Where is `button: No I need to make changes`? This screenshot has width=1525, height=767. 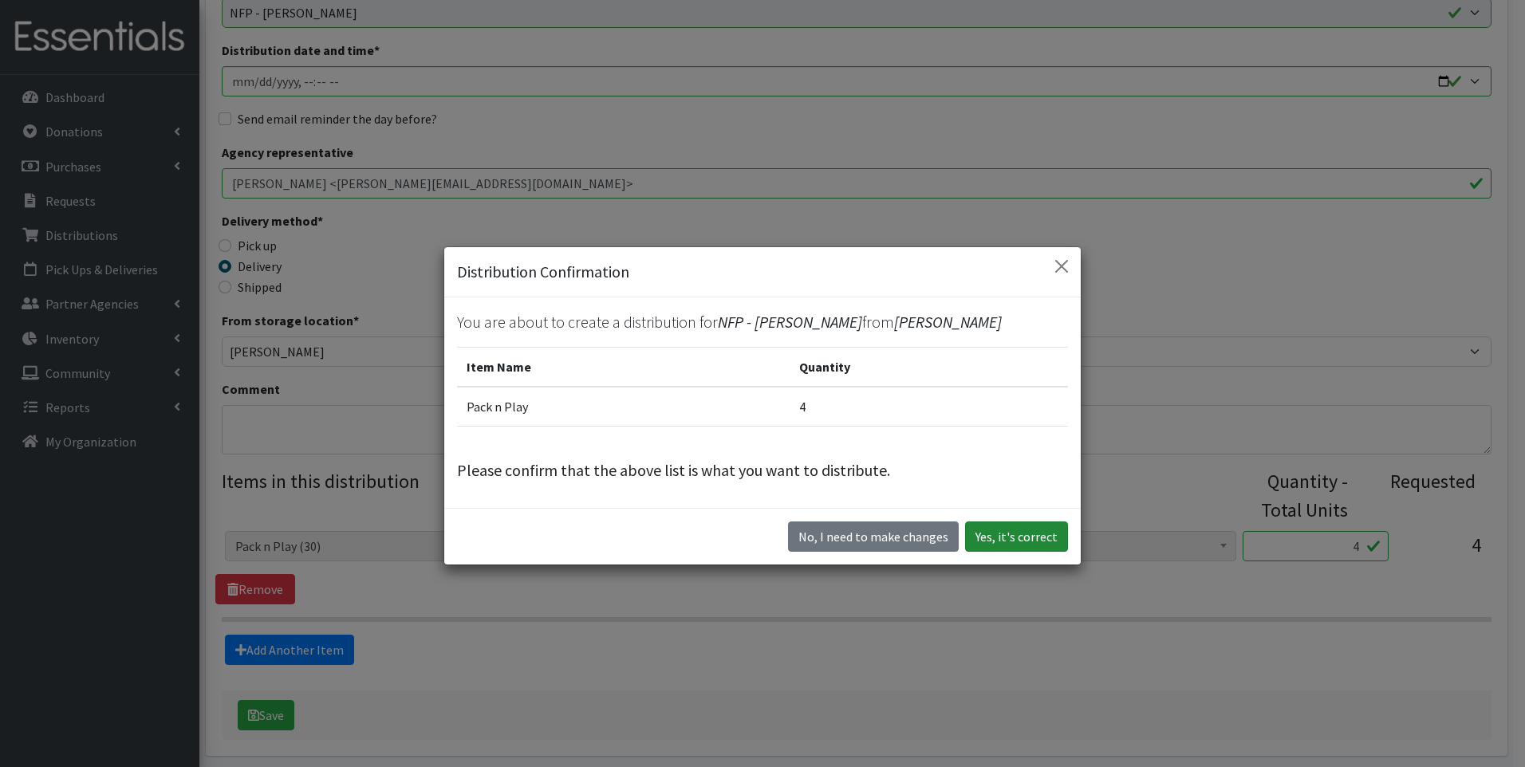
button: No I need to make changes is located at coordinates (874, 537).